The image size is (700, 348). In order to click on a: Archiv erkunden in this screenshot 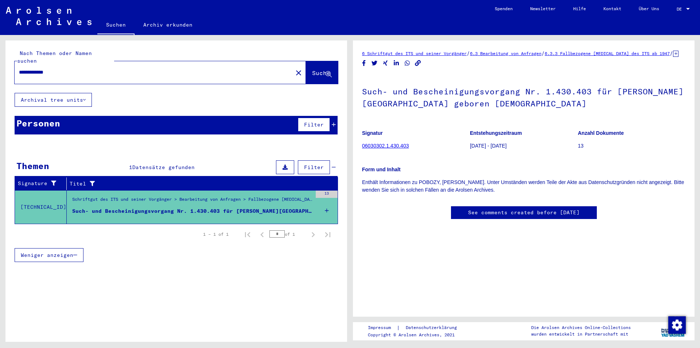, I will do `click(168, 25)`.